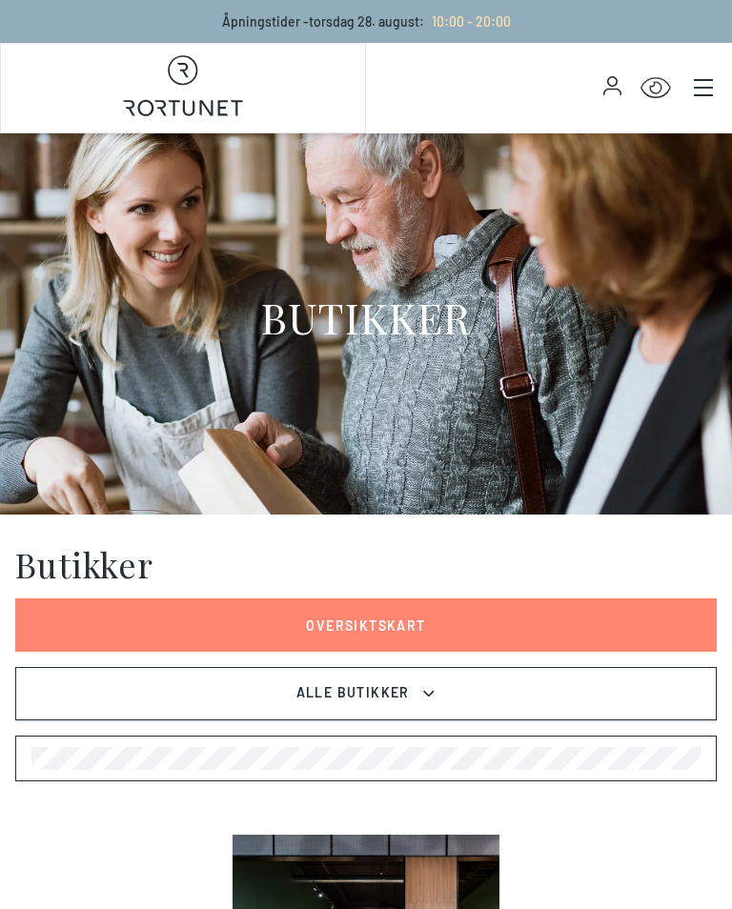  I want to click on a: Oversiktskart, so click(366, 625).